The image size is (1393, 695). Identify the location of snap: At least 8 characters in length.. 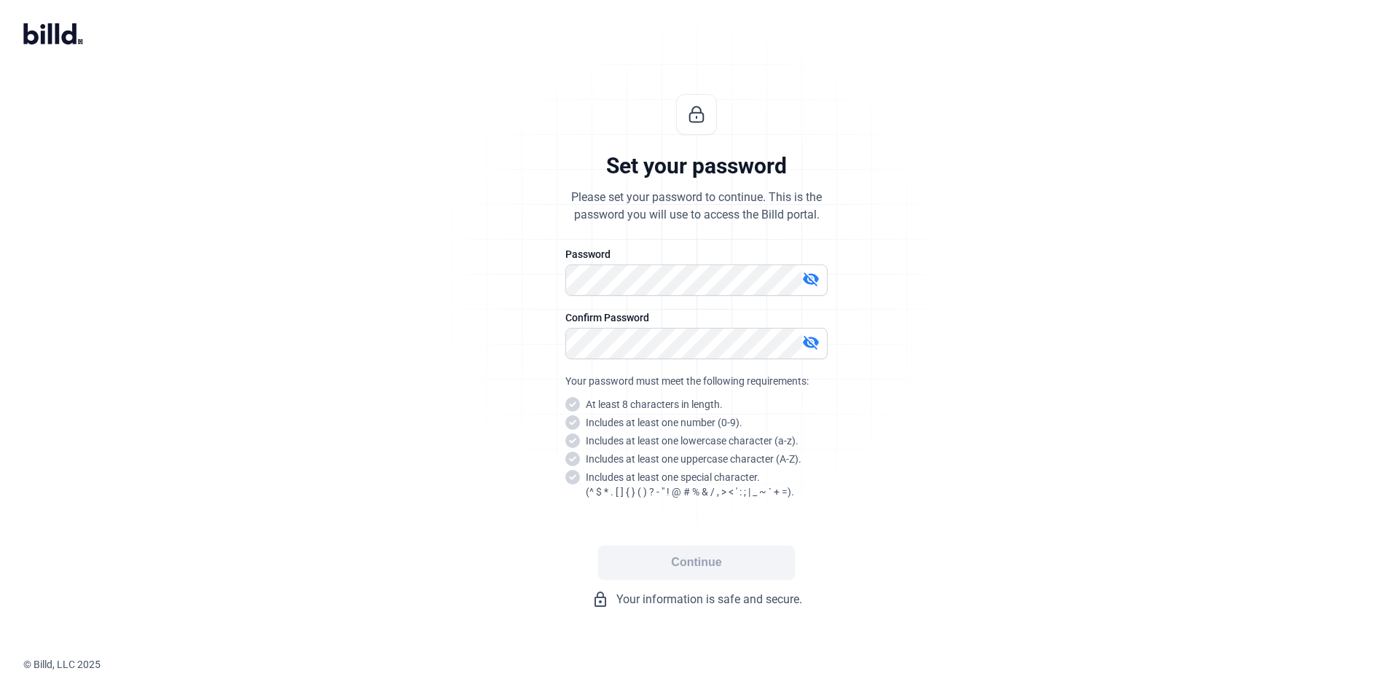
(654, 404).